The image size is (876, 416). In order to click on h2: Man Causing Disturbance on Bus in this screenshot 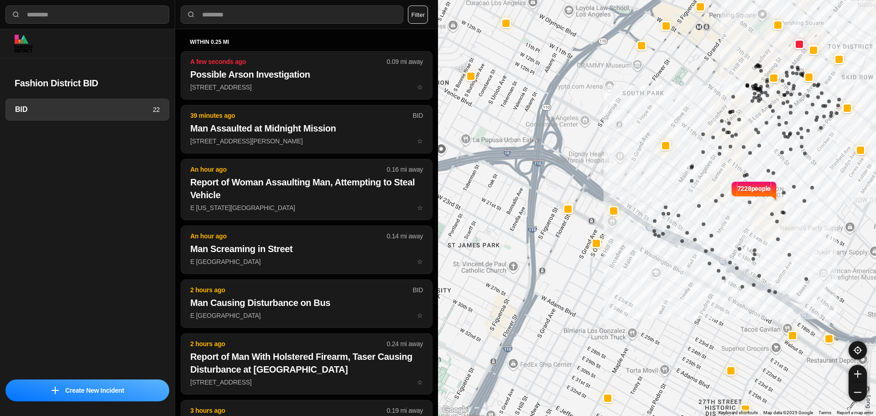, I will do `click(307, 303)`.